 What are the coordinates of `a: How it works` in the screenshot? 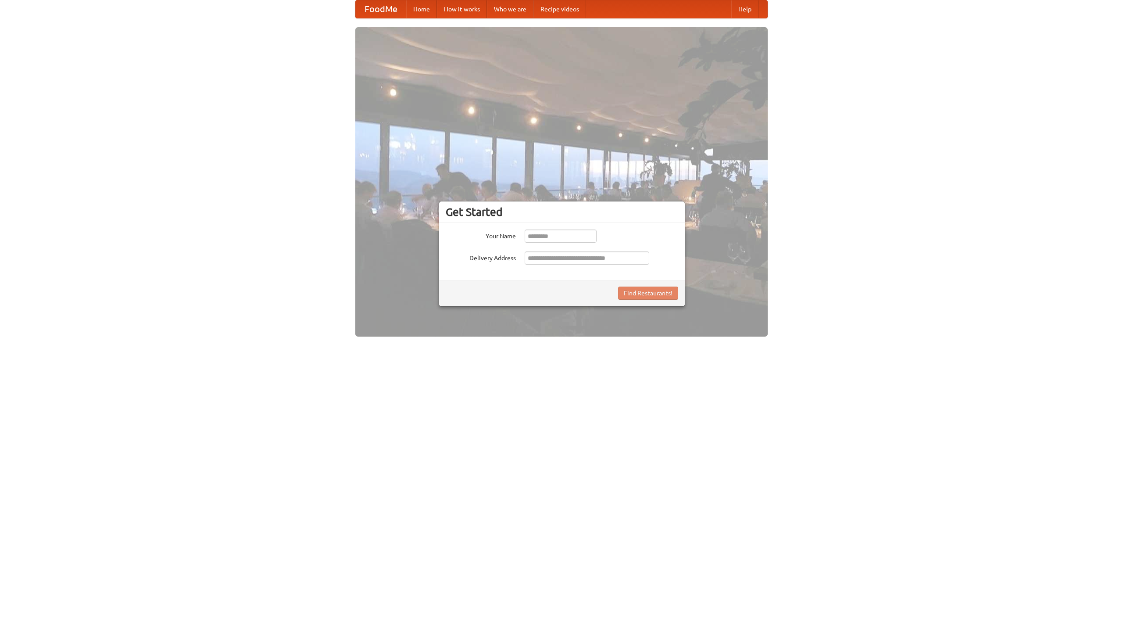 It's located at (462, 9).